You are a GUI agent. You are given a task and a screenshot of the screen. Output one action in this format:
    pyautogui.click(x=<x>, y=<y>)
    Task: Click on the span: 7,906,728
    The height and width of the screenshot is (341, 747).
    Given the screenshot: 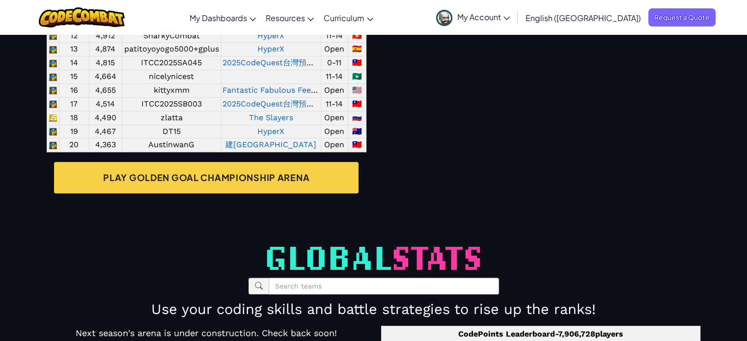 What is the action you would take?
    pyautogui.click(x=577, y=334)
    